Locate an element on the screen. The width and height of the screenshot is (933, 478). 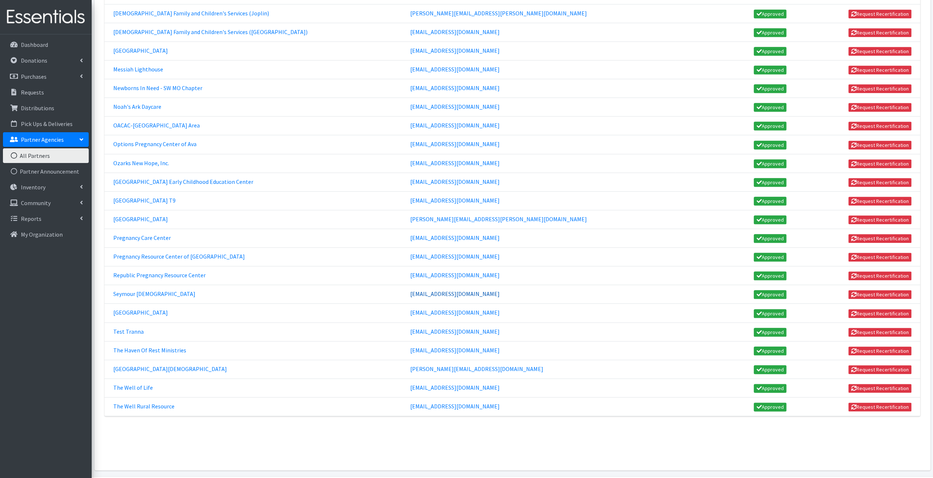
p: Community is located at coordinates (36, 203).